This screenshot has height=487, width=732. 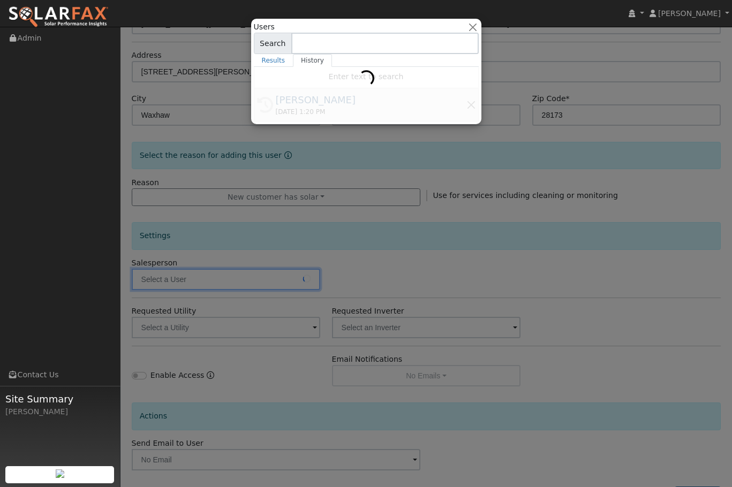 I want to click on a: Results, so click(x=274, y=60).